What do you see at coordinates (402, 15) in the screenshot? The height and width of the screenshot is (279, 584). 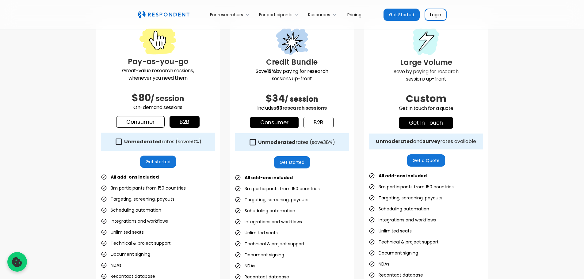 I see `a: Get Started` at bounding box center [402, 15].